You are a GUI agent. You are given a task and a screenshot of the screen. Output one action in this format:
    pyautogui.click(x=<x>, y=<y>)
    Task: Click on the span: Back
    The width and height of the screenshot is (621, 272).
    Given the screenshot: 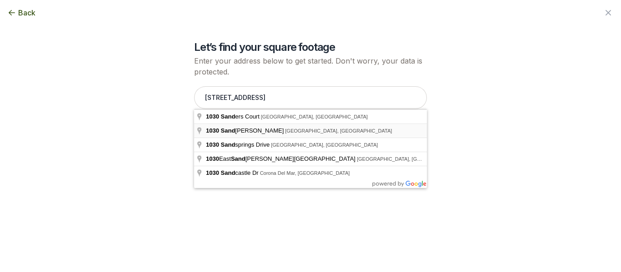 What is the action you would take?
    pyautogui.click(x=27, y=13)
    